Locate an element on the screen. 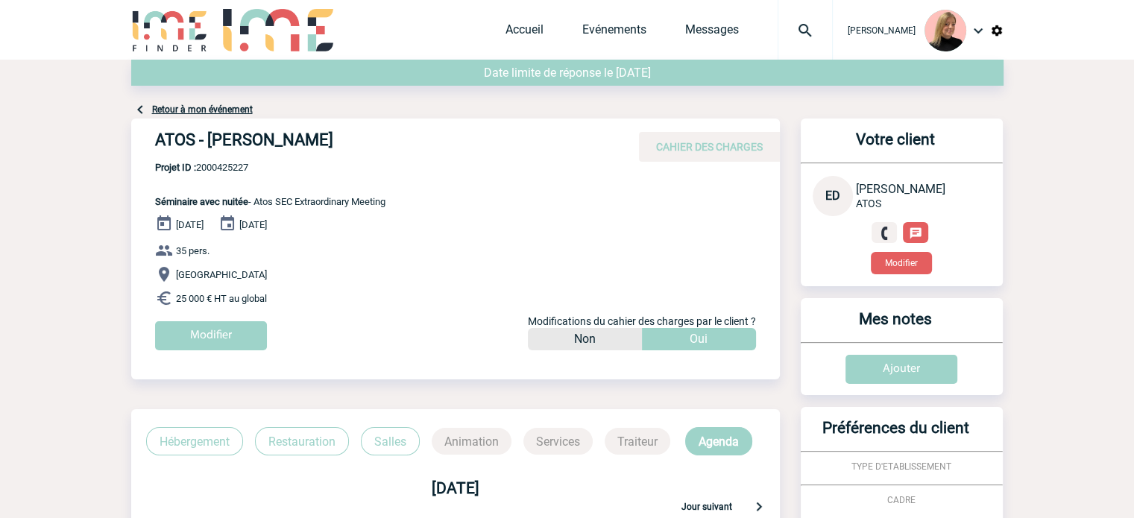  span: CAHIER DES CHARGES is located at coordinates (709, 147).